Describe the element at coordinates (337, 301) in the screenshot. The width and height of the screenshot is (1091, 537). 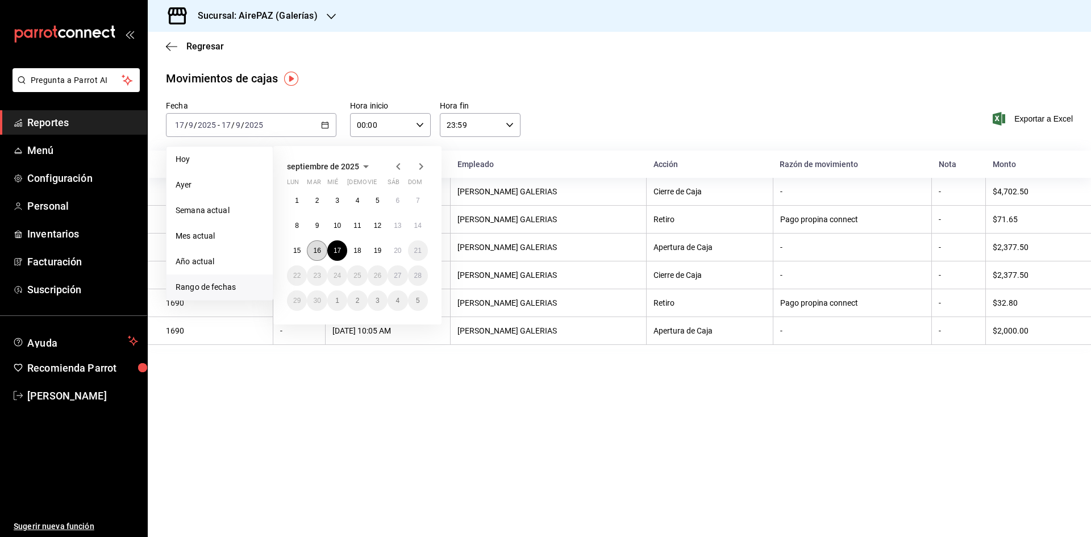
I see `abbr: 1 de octubre de 2025` at that location.